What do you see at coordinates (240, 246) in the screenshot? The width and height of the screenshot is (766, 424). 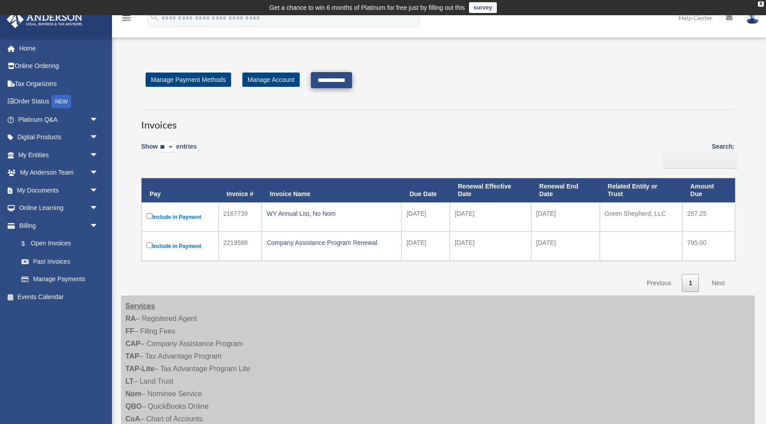 I see `td: 2219588` at bounding box center [240, 246].